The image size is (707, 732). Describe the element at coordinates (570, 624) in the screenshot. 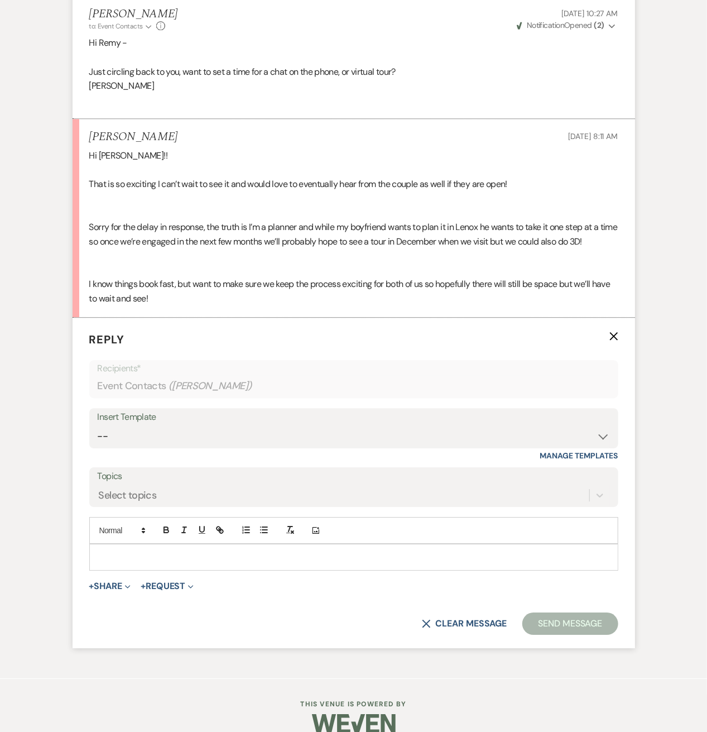

I see `button: Send Message` at that location.